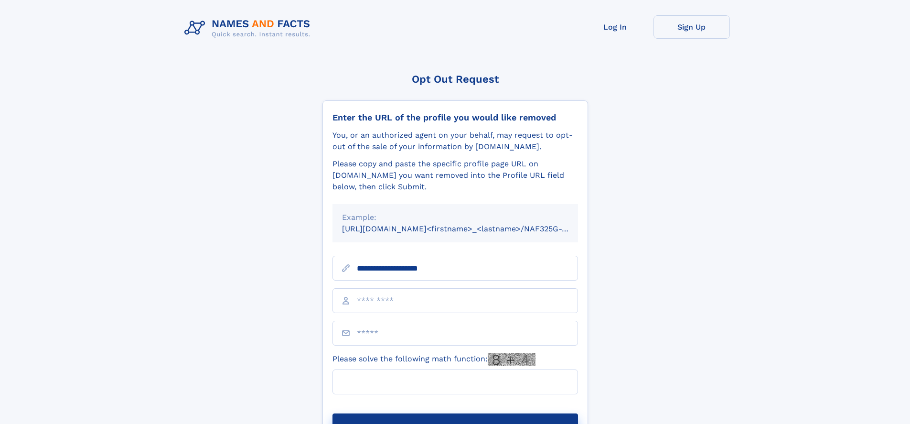  I want to click on div: Example:, so click(455, 217).